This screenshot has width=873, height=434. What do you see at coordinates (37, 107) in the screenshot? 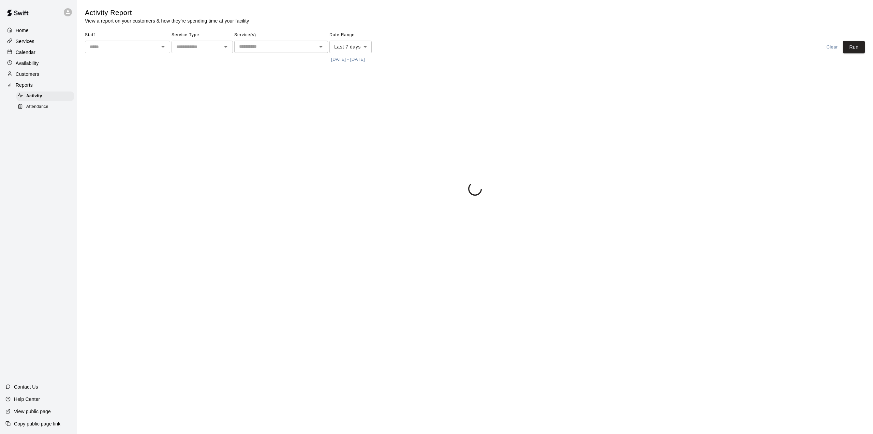
I see `span: Attendance` at bounding box center [37, 107].